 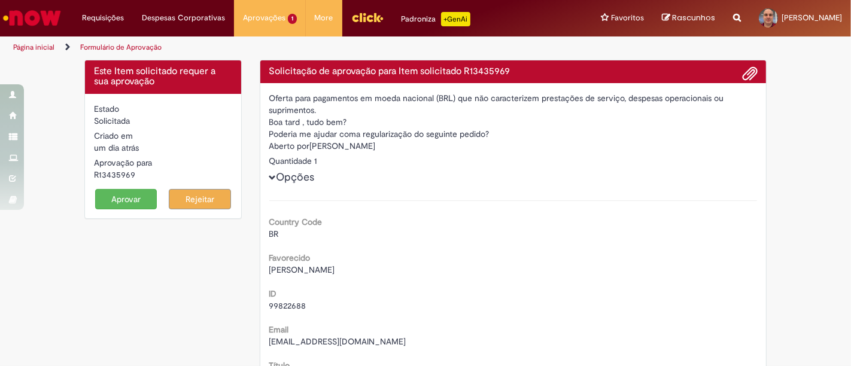 What do you see at coordinates (456, 19) in the screenshot?
I see `p: +GenAi` at bounding box center [456, 19].